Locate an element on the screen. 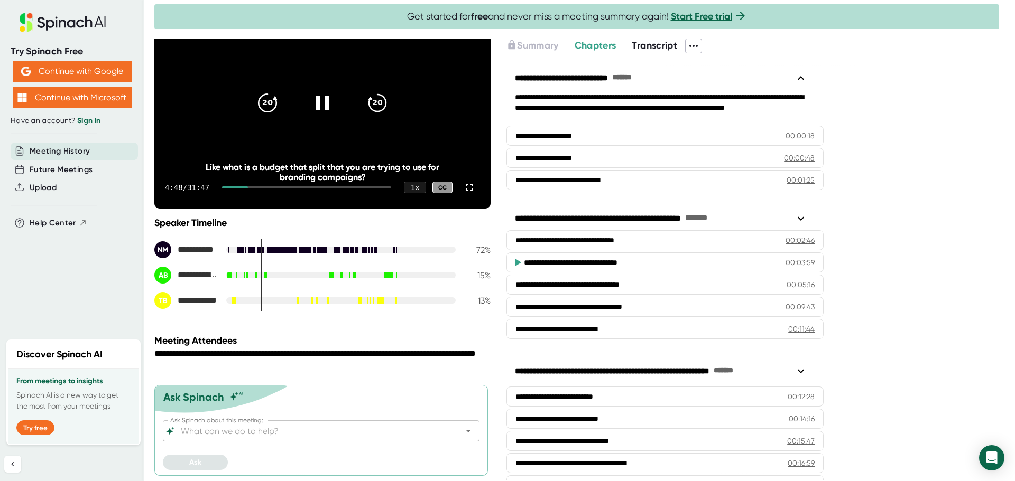 This screenshot has width=1015, height=481. div: Nikhil Moka is located at coordinates (186, 250).